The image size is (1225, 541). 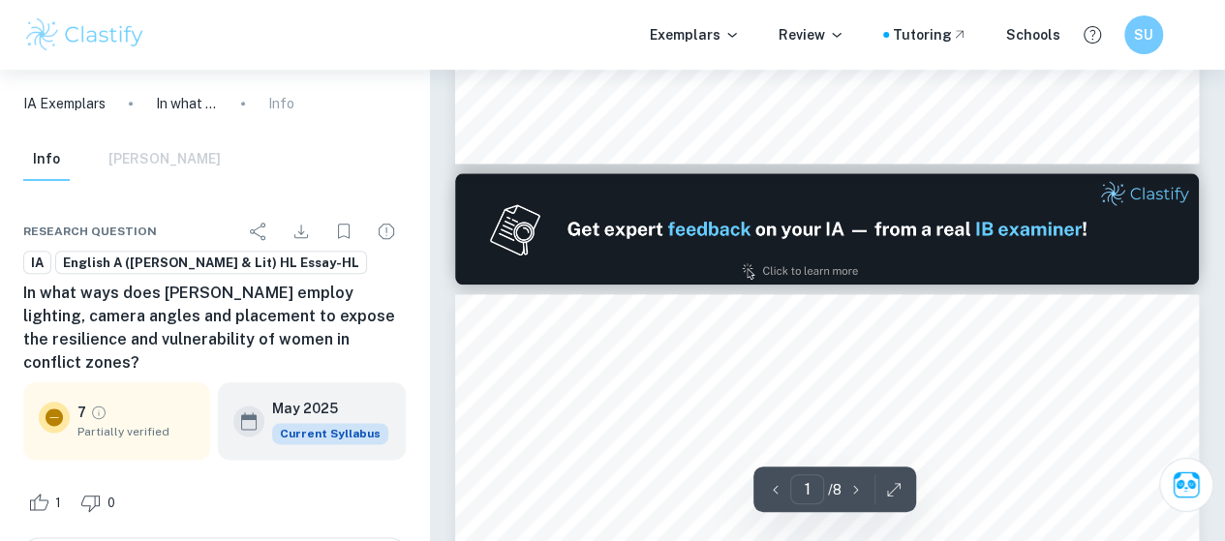 What do you see at coordinates (111, 504) in the screenshot?
I see `span: 0` at bounding box center [111, 504].